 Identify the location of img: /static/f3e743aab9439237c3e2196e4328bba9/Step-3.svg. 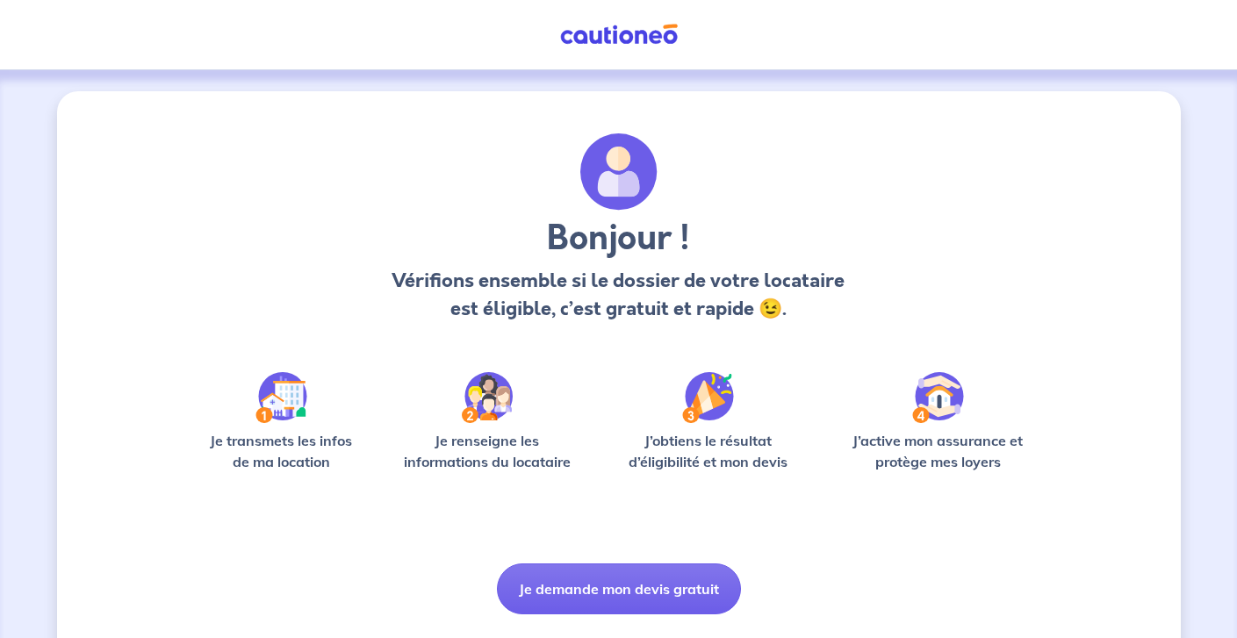
(707, 398).